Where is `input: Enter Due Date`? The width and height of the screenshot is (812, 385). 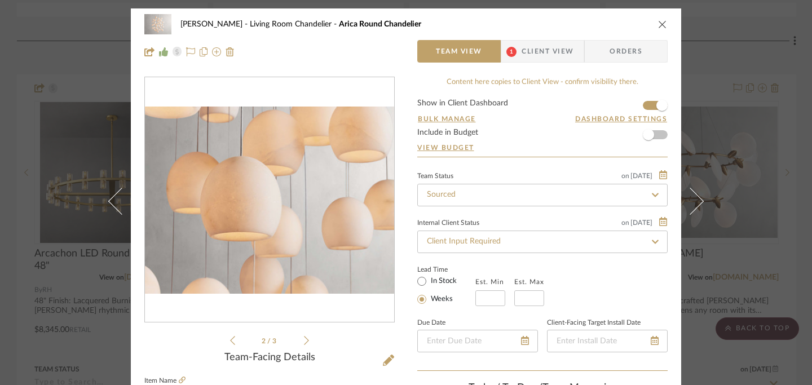 input: Enter Due Date is located at coordinates (478, 341).